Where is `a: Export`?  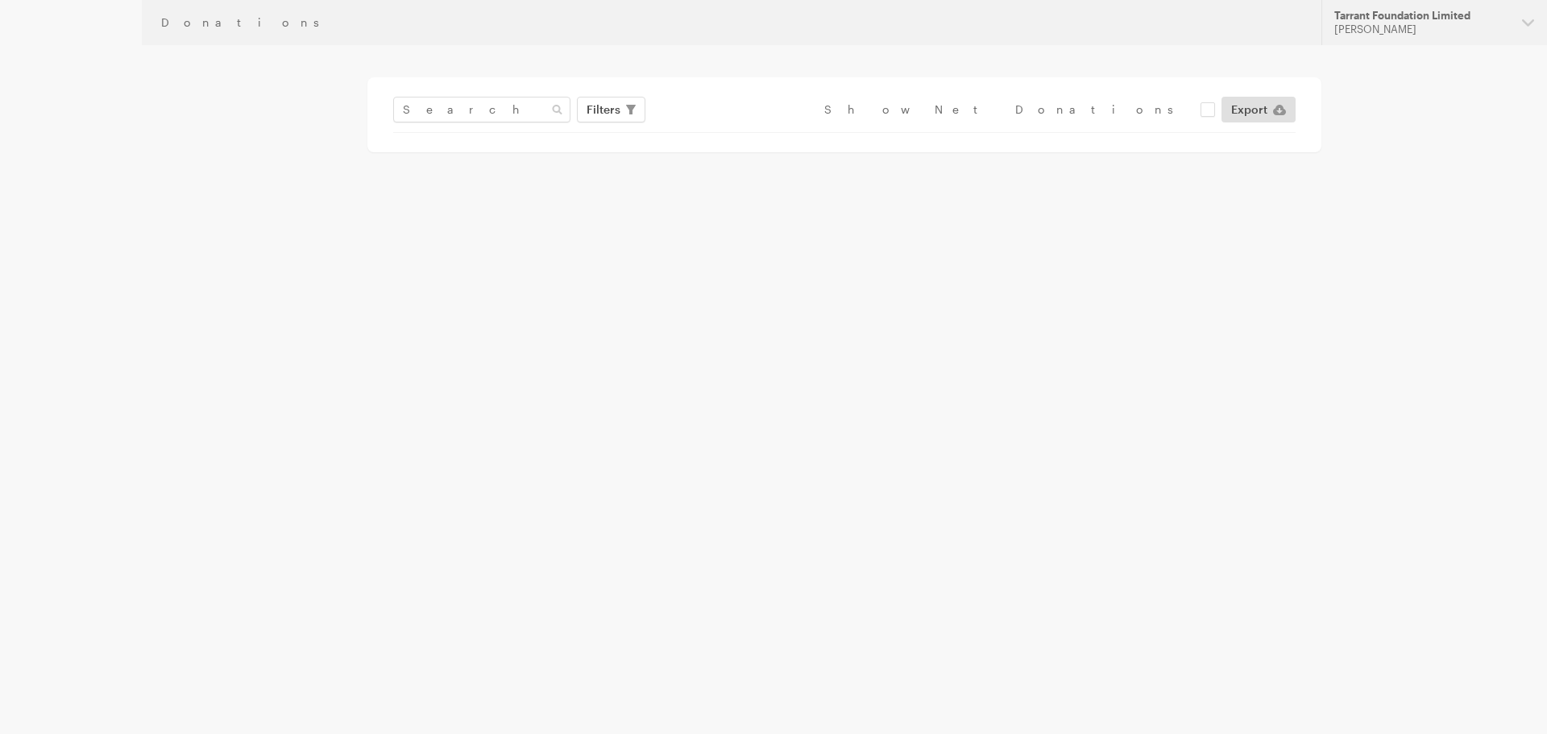 a: Export is located at coordinates (1259, 110).